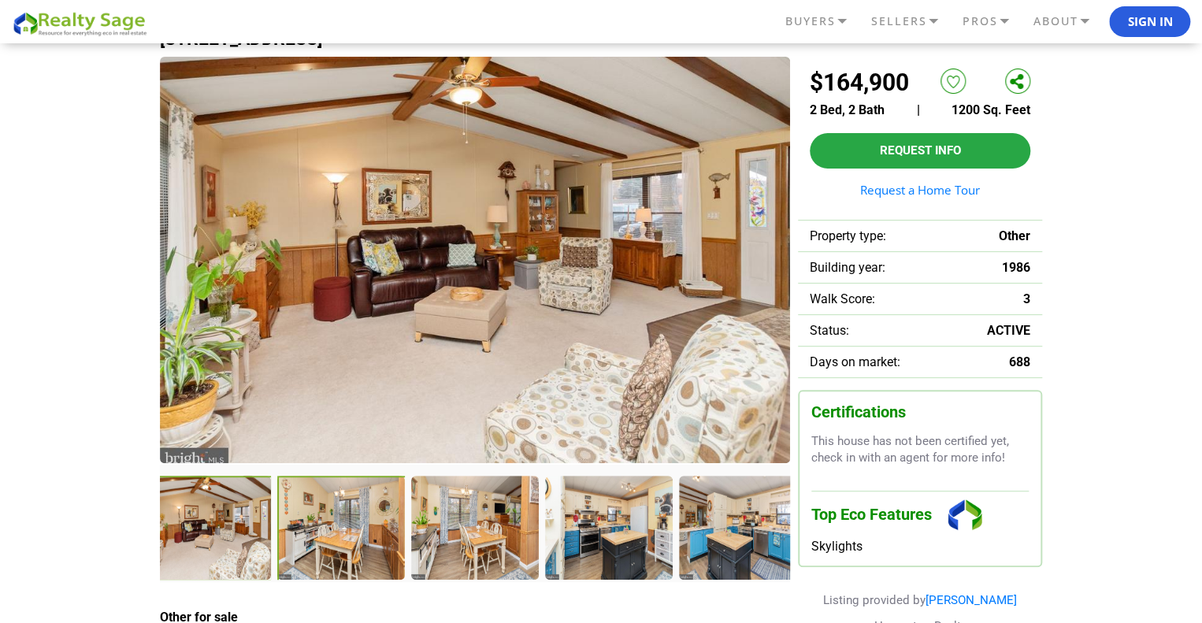 Image resolution: width=1202 pixels, height=623 pixels. I want to click on span: Status:, so click(830, 330).